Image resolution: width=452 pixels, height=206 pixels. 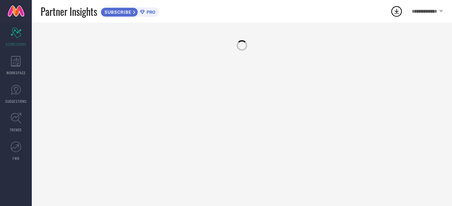 What do you see at coordinates (16, 101) in the screenshot?
I see `span: SUGGESTIONS` at bounding box center [16, 101].